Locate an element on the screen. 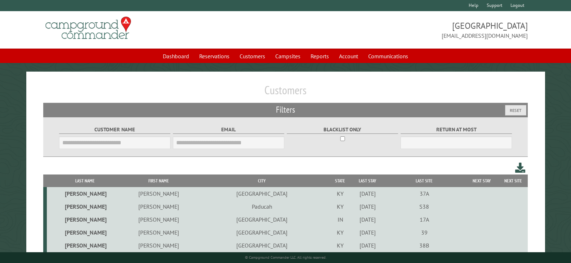  td: 38B is located at coordinates (424, 246).